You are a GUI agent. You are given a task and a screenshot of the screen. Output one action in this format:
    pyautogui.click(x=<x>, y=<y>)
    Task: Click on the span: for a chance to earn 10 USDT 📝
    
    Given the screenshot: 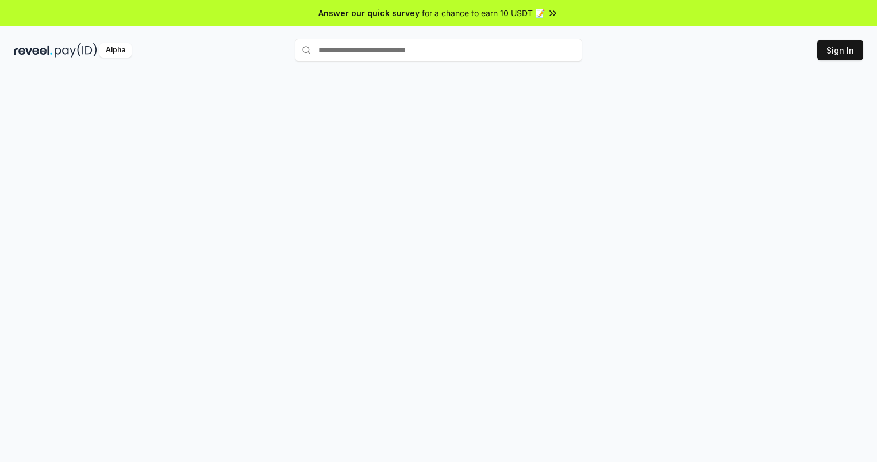 What is the action you would take?
    pyautogui.click(x=483, y=13)
    